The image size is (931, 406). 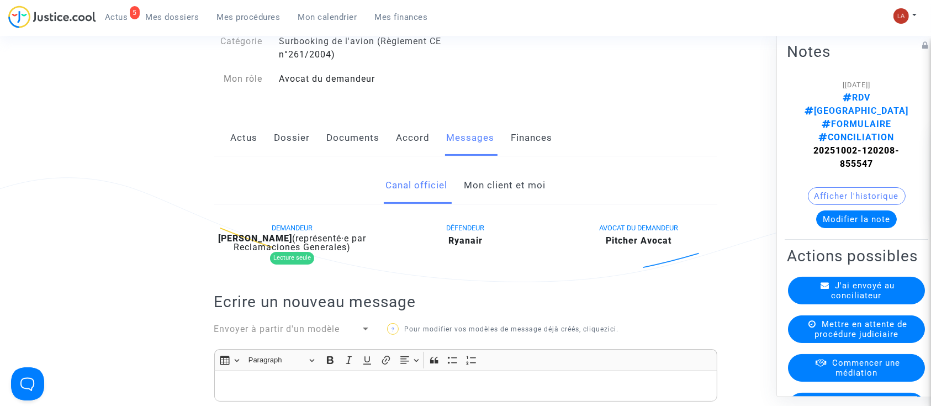 What do you see at coordinates (135, 13) in the screenshot?
I see `div: 5` at bounding box center [135, 13].